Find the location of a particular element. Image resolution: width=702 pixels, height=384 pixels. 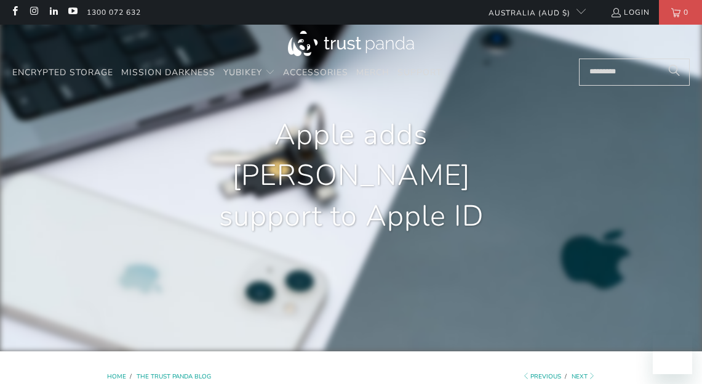

a: Trust Panda Australia on Instagram is located at coordinates (33, 12).